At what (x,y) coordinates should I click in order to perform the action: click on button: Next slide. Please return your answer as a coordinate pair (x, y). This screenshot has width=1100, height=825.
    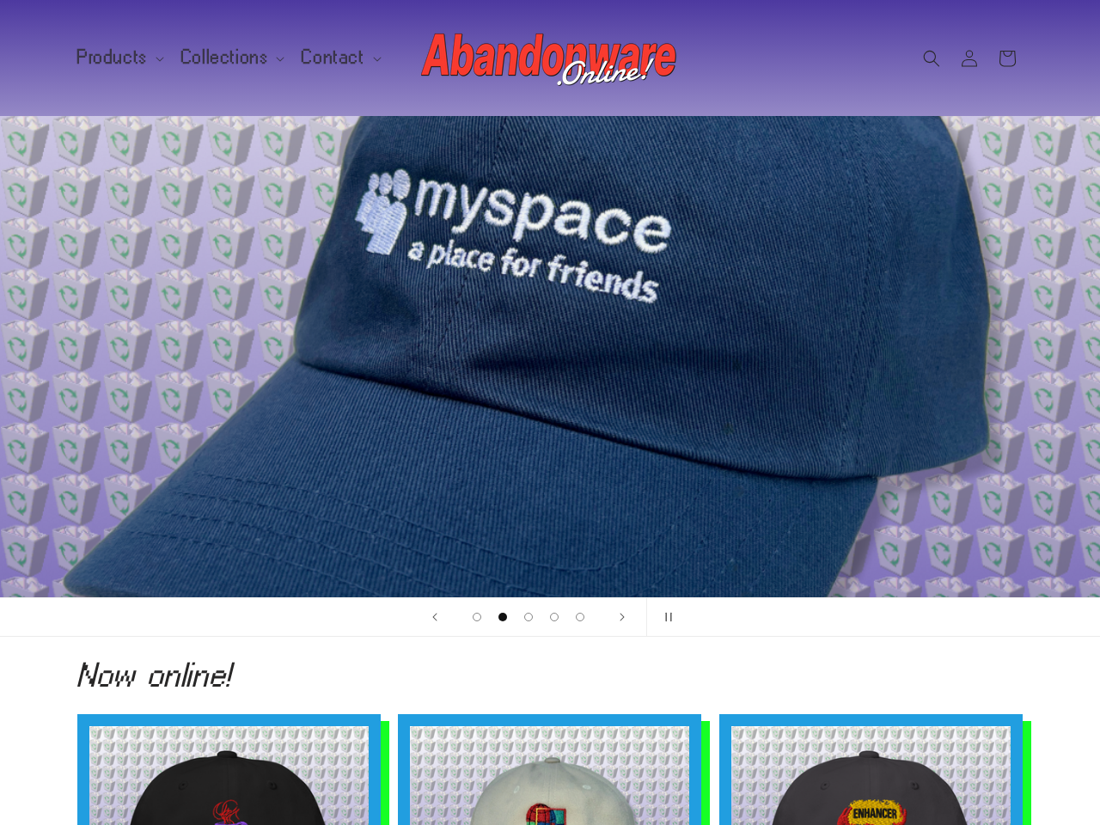
    Looking at the image, I should click on (622, 617).